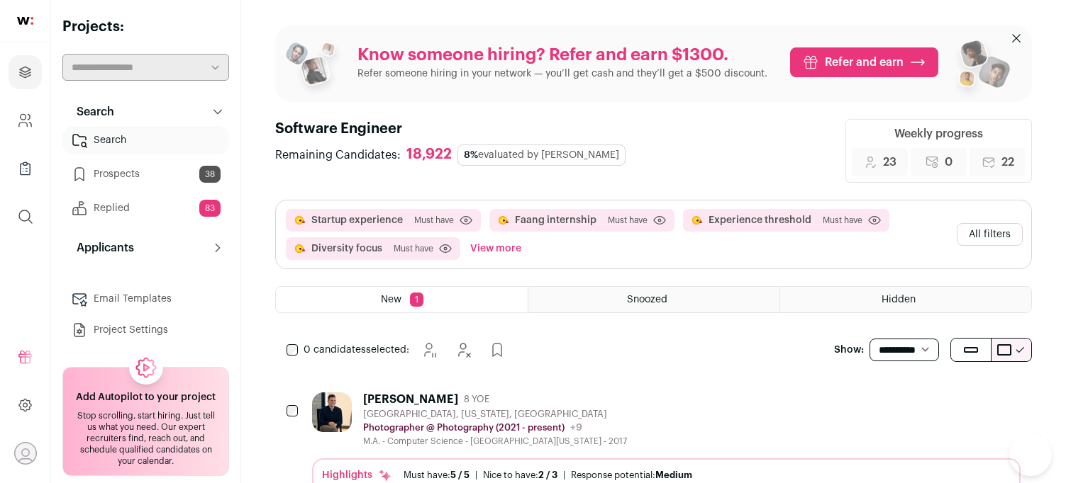 The height and width of the screenshot is (483, 1066). I want to click on span: 5 / 5, so click(459, 475).